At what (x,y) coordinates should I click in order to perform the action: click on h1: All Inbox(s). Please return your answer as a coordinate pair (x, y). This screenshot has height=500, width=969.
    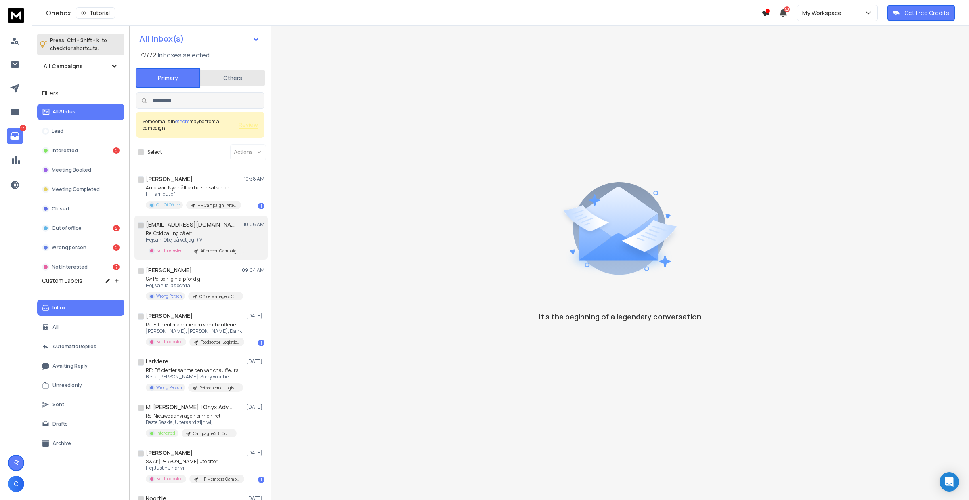
    Looking at the image, I should click on (162, 39).